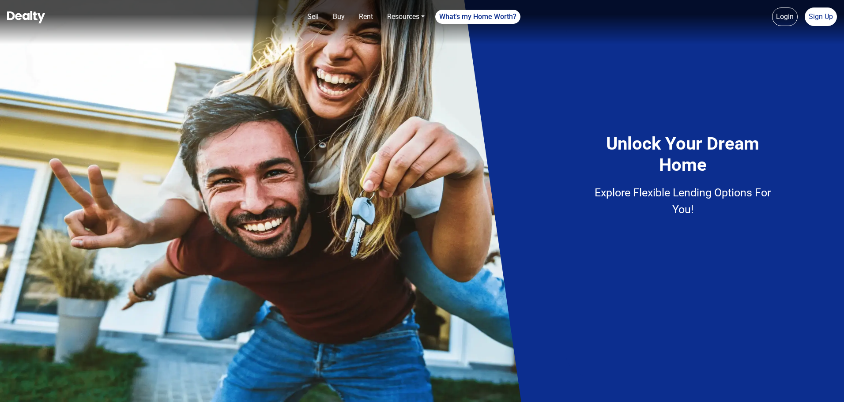 The image size is (844, 402). I want to click on a: Sell, so click(313, 17).